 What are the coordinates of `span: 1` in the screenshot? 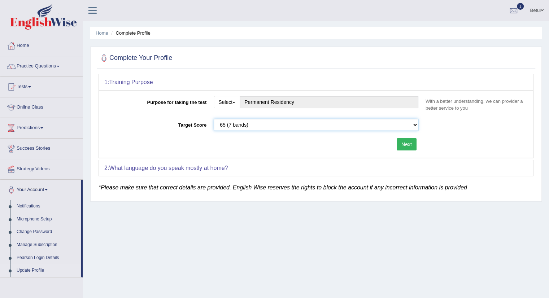 It's located at (520, 6).